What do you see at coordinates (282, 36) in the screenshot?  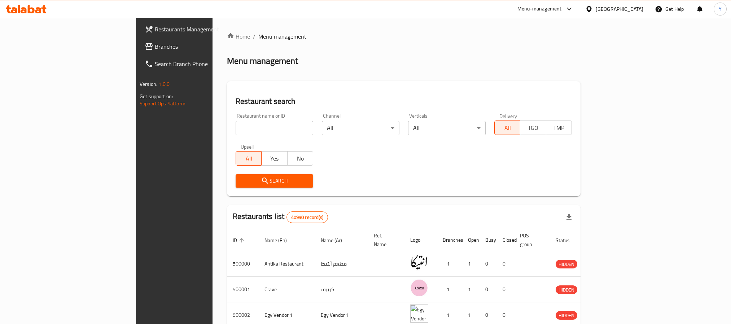 I see `span: Menu management` at bounding box center [282, 36].